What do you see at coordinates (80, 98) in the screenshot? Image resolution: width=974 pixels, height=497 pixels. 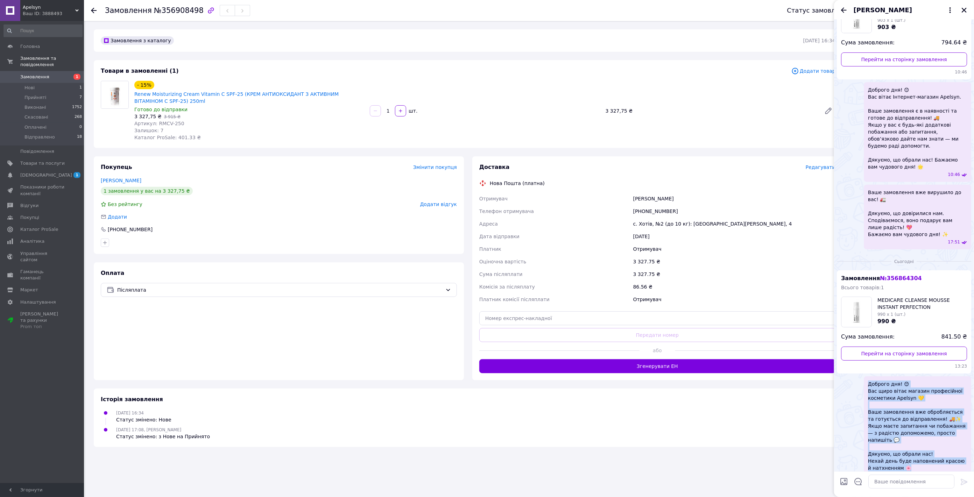 I see `span: 7` at bounding box center [80, 98].